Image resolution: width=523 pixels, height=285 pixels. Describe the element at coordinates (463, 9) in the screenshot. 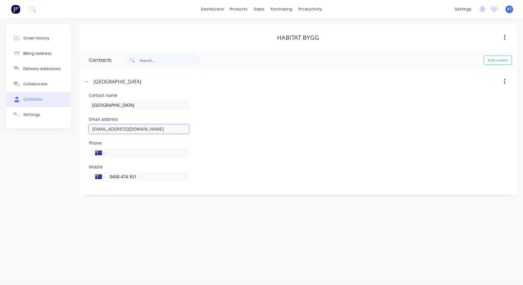

I see `div: settings` at that location.